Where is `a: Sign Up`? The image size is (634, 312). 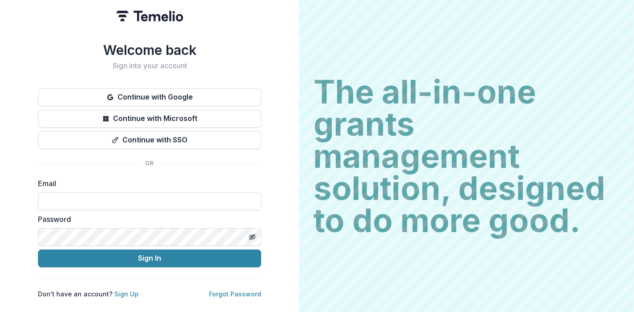 a: Sign Up is located at coordinates (126, 294).